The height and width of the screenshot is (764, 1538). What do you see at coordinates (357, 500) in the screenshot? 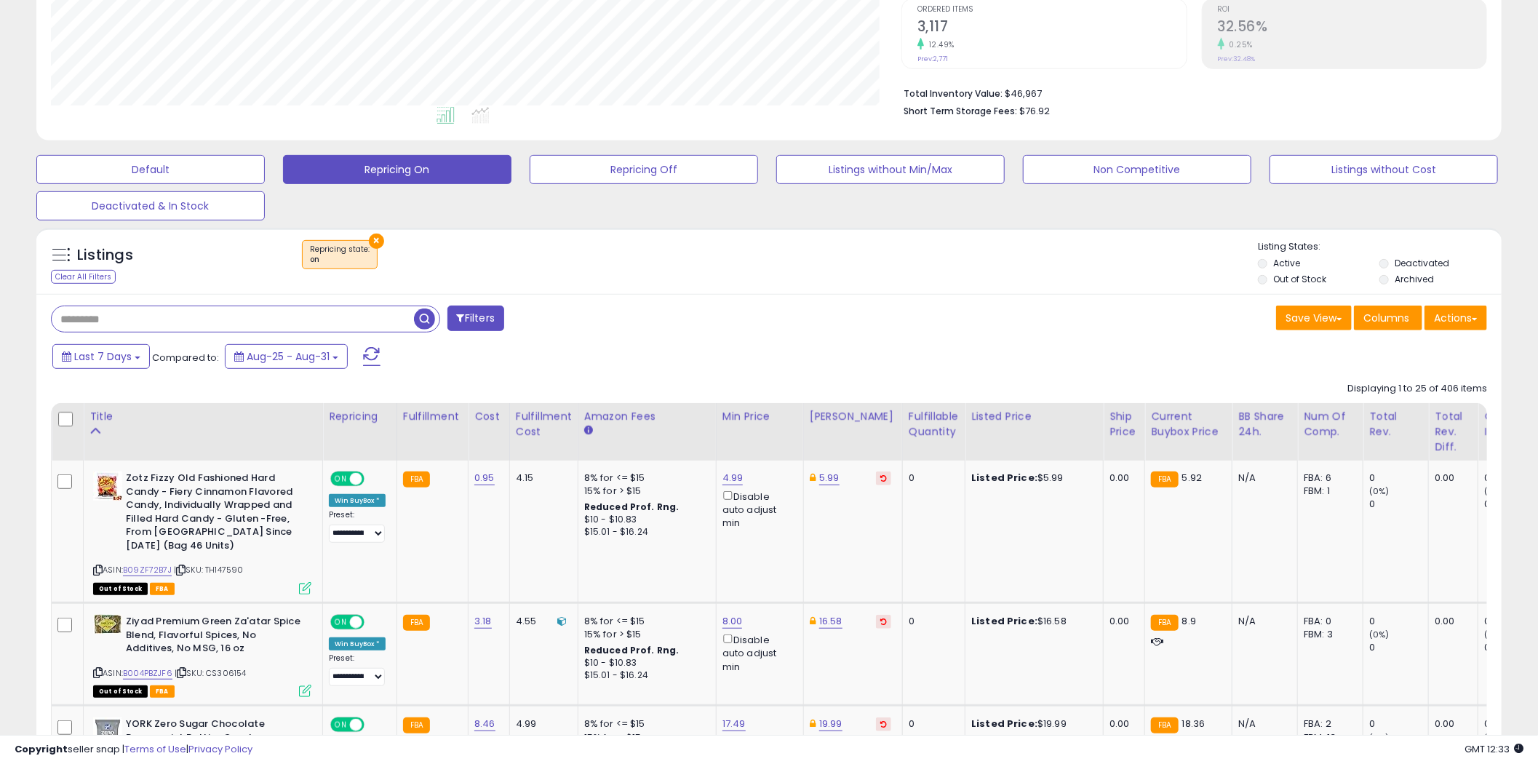
I see `div: Win BuyBox *` at bounding box center [357, 500].